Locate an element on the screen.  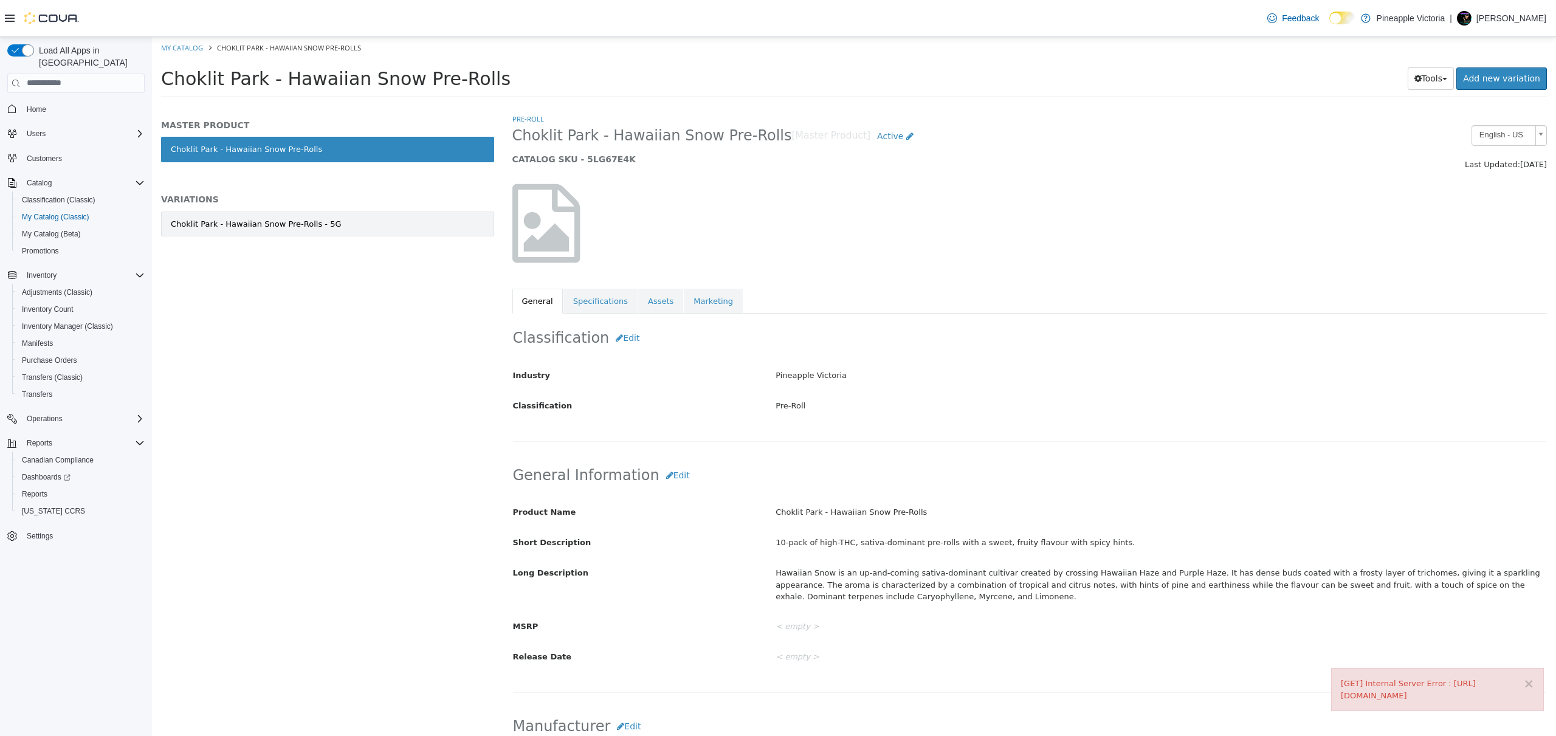
div: Choklit Park - Hawaiian Snow Pre-Rolls is located at coordinates (1009, 475).